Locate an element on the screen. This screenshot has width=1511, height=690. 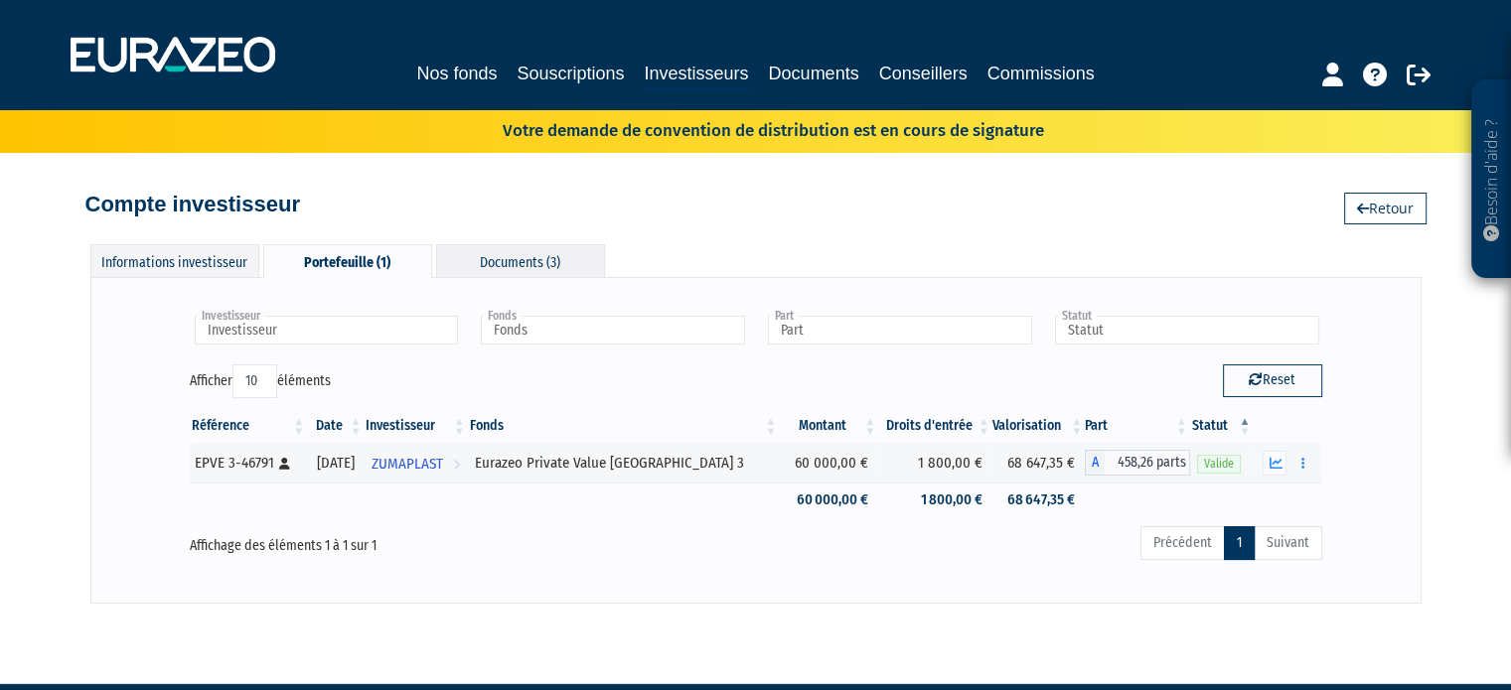
span: ZUMAPLAST is located at coordinates (407, 464).